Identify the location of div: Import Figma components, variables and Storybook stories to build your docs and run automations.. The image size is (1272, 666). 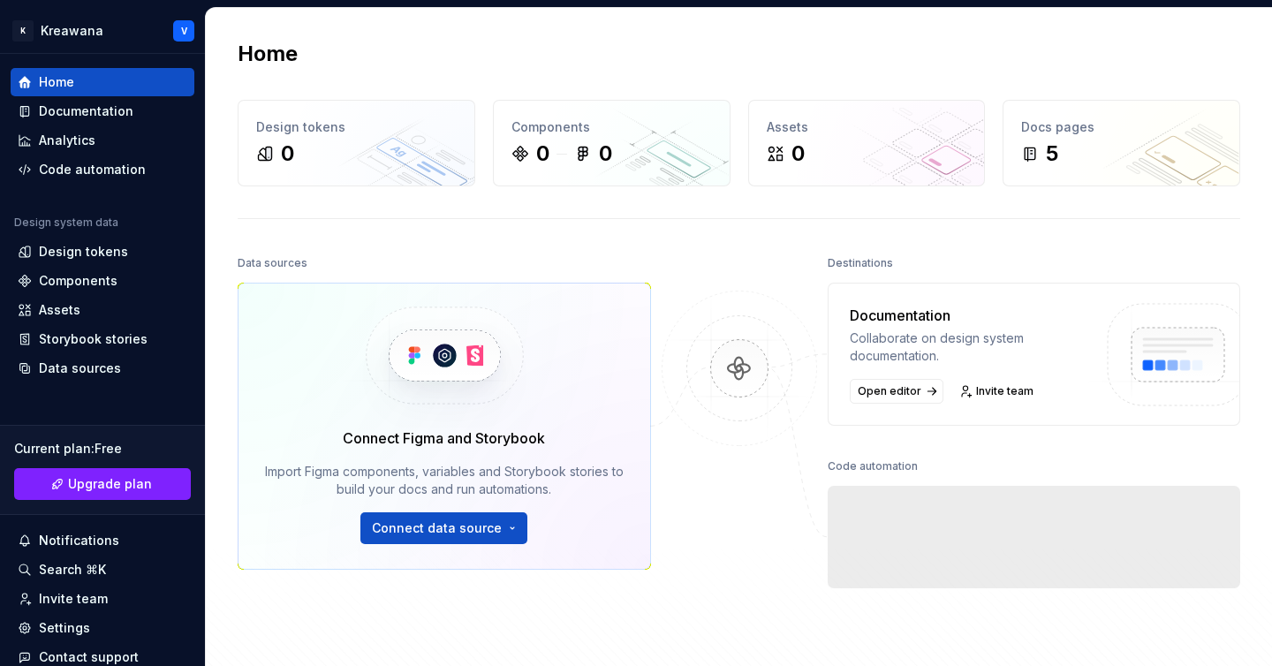
(444, 480).